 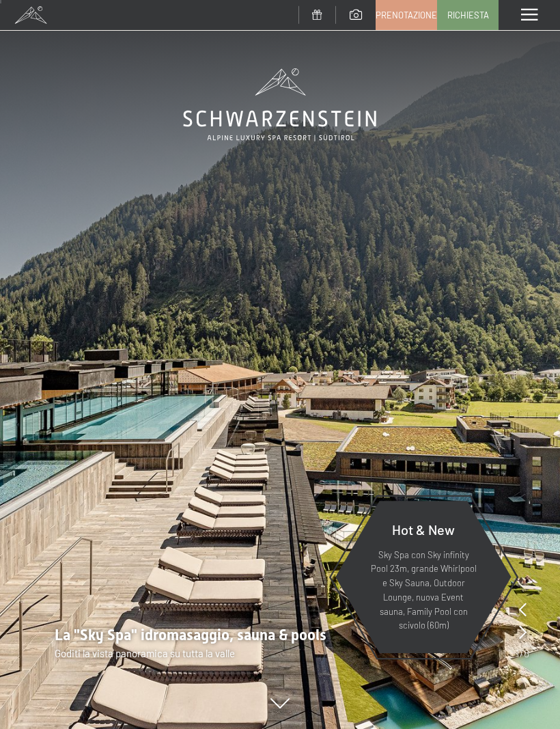 I want to click on a: Prenotazione, so click(x=406, y=15).